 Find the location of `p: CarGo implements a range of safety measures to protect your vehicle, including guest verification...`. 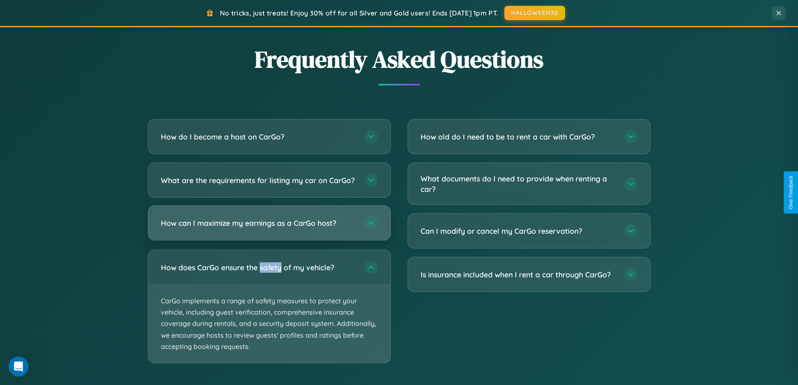

p: CarGo implements a range of safety measures to protect your vehicle, including guest verification... is located at coordinates (269, 324).